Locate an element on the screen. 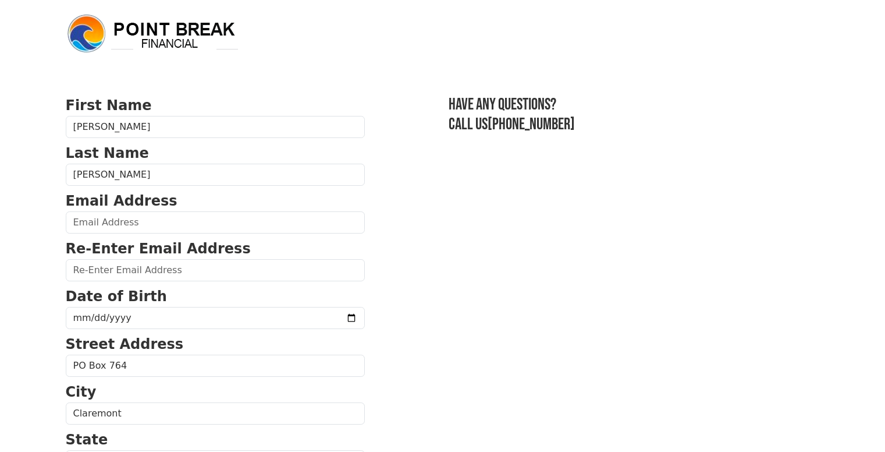 Image resolution: width=885 pixels, height=452 pixels. h3: Have any questions? is located at coordinates (634, 105).